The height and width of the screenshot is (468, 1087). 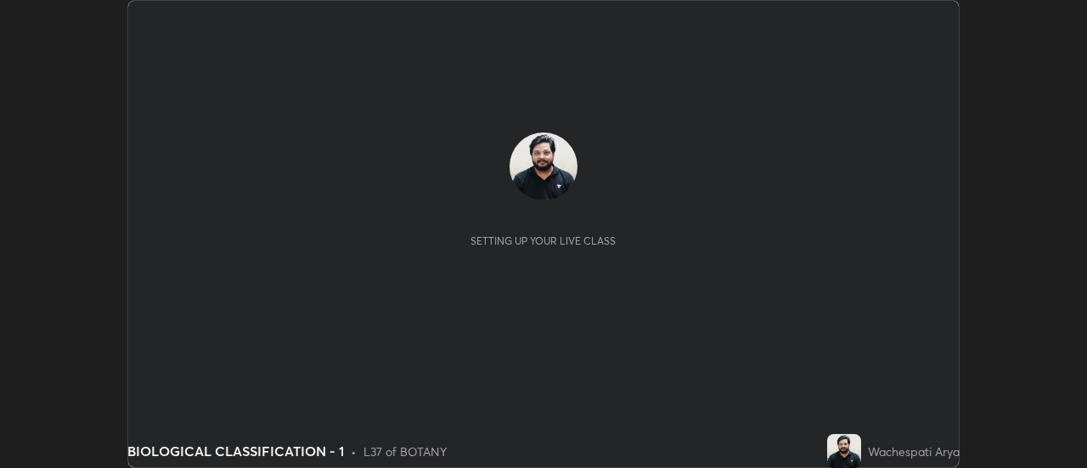 What do you see at coordinates (914, 451) in the screenshot?
I see `div: Wachespati Arya` at bounding box center [914, 451].